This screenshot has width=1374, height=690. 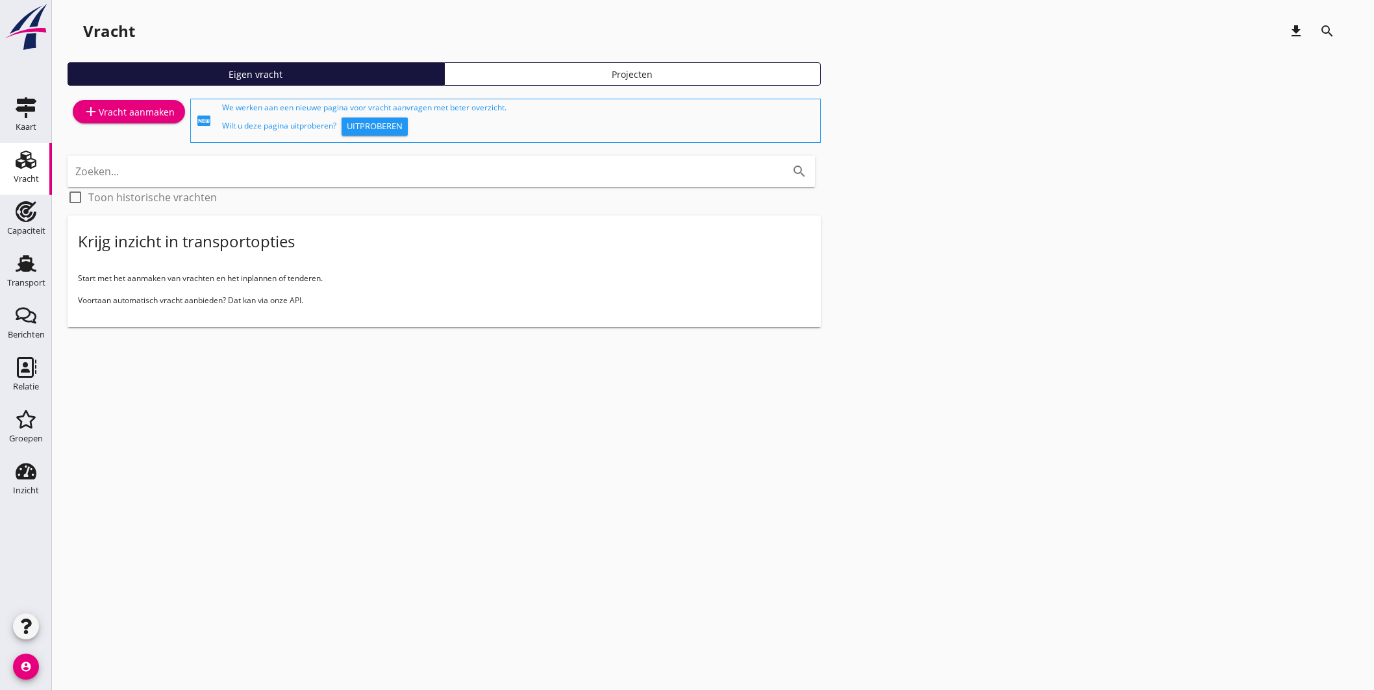 I want to click on img: logo-small.a267ee39.svg, so click(x=26, y=27).